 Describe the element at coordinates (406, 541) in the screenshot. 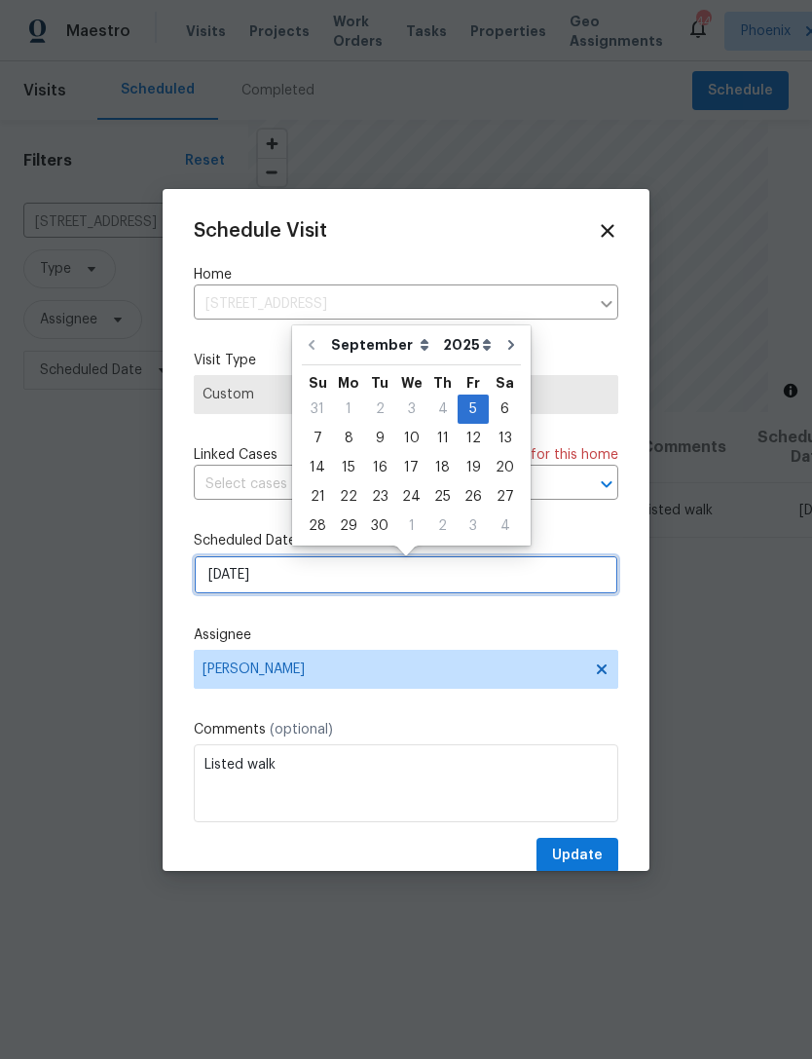

I see `label: Scheduled Date` at that location.